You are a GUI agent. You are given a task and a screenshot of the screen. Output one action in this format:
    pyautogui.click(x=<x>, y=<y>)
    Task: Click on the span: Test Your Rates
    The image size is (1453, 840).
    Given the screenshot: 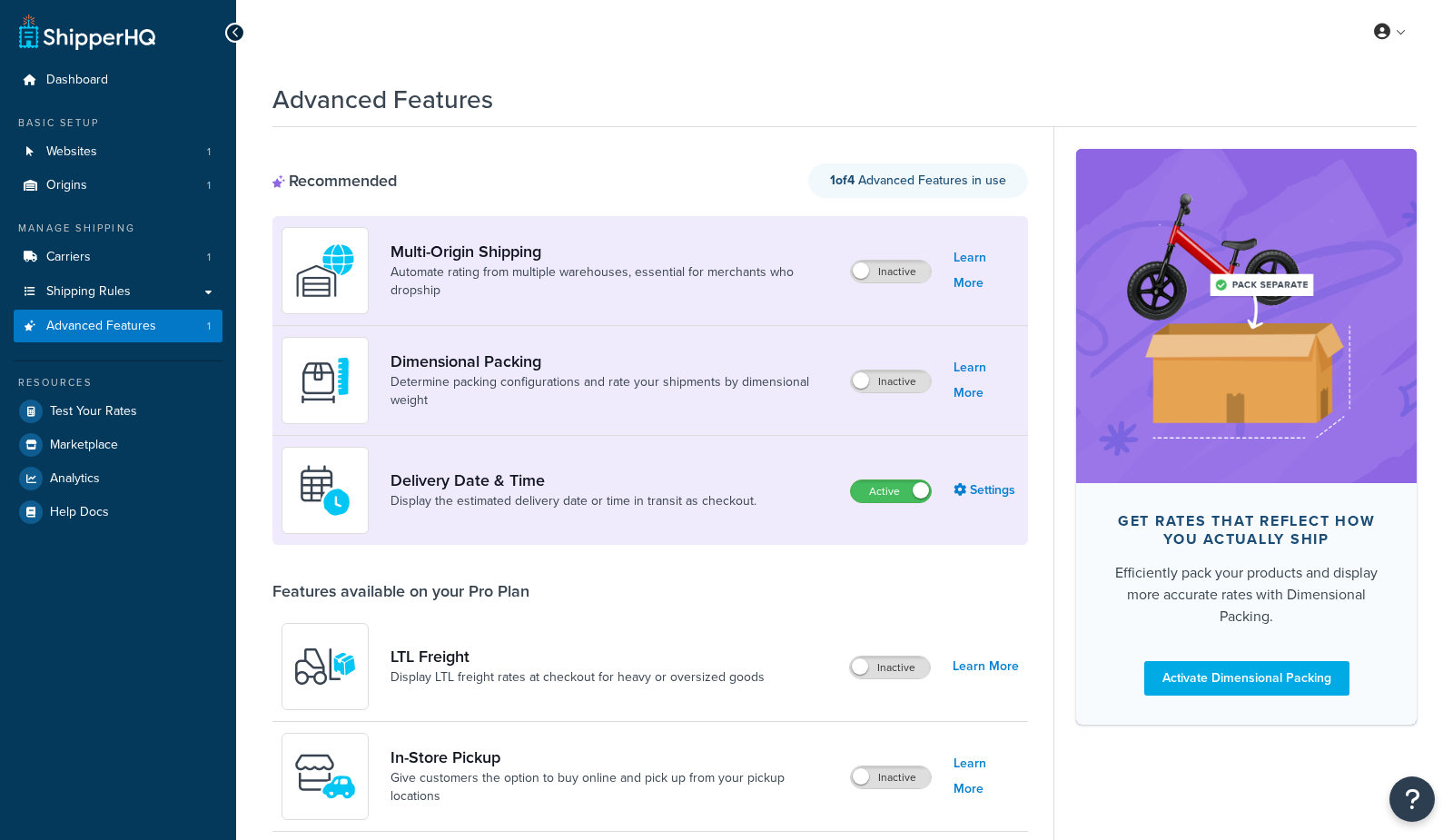 What is the action you would take?
    pyautogui.click(x=94, y=411)
    